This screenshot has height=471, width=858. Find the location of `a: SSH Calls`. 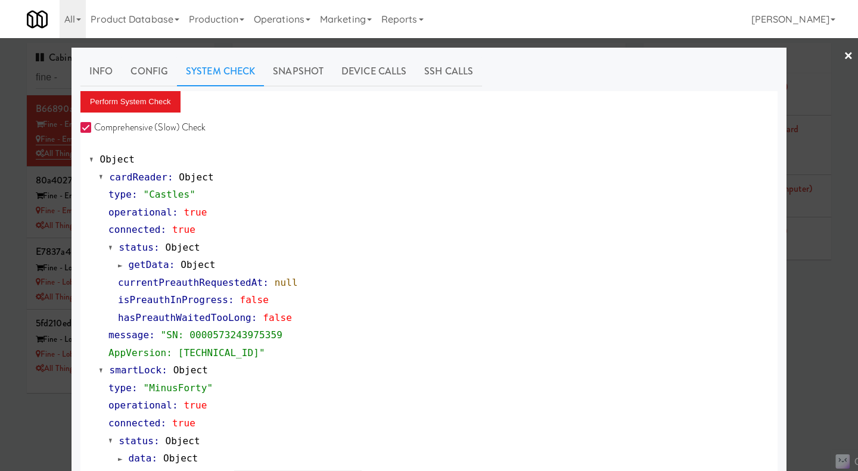

a: SSH Calls is located at coordinates (448, 71).